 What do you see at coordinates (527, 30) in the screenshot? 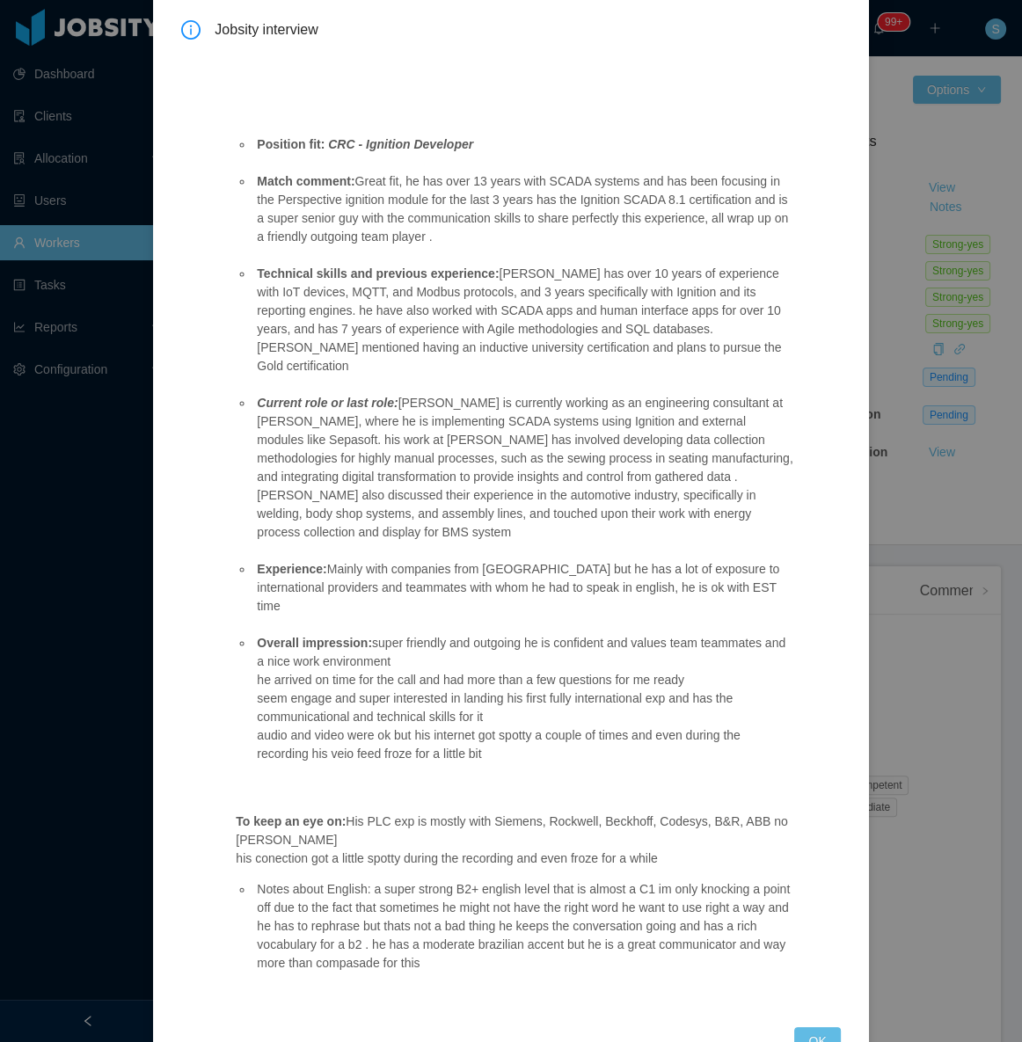
I see `span: Jobsity interview` at bounding box center [527, 30].